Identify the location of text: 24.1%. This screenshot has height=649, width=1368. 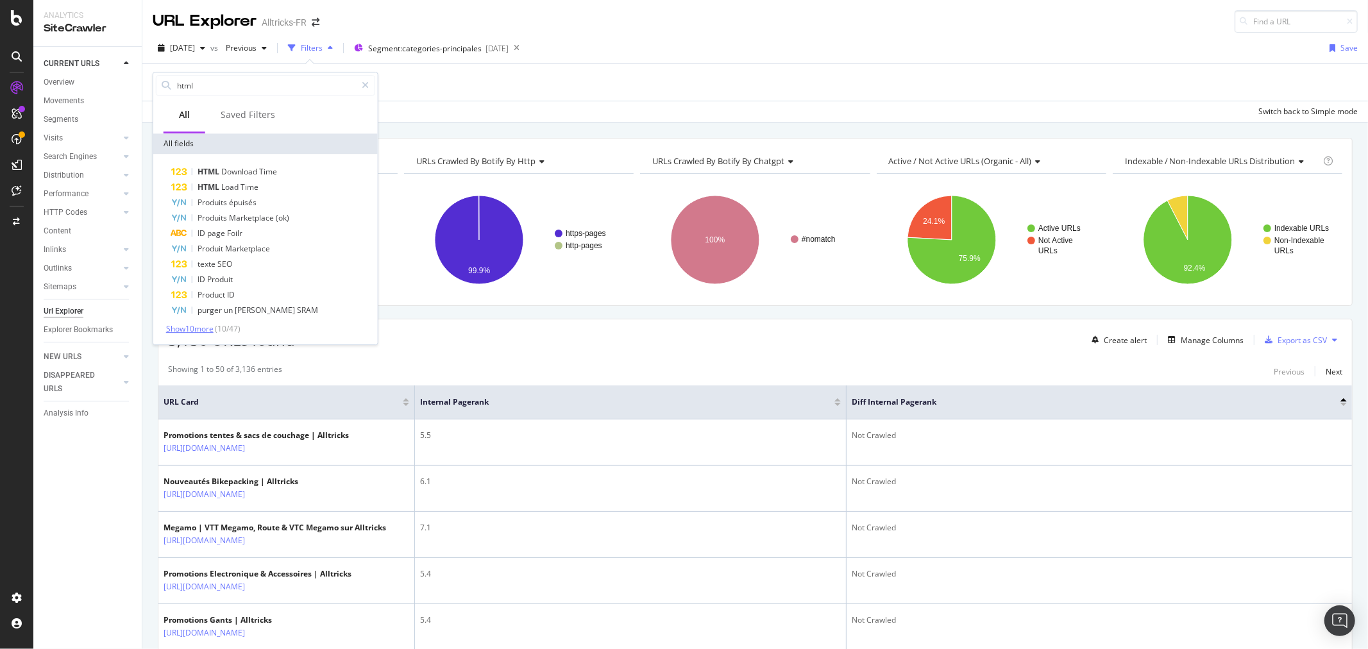
(934, 221).